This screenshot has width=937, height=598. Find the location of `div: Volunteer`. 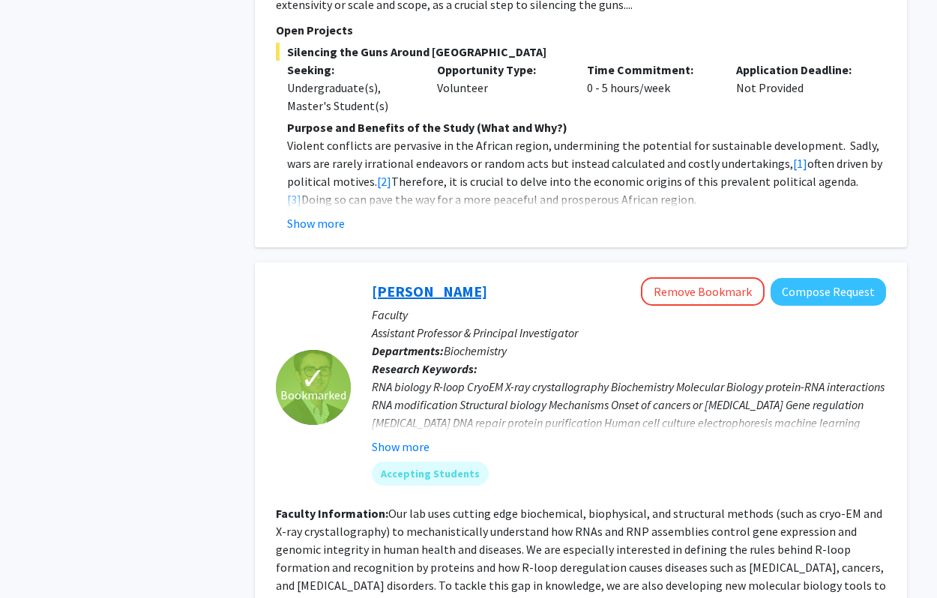

div: Volunteer is located at coordinates (501, 88).